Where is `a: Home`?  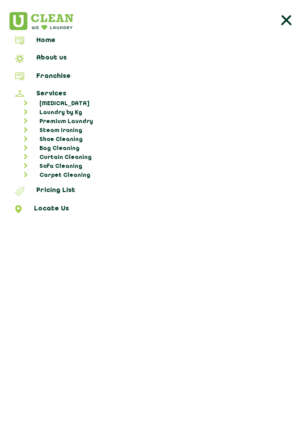
a: Home is located at coordinates (154, 42).